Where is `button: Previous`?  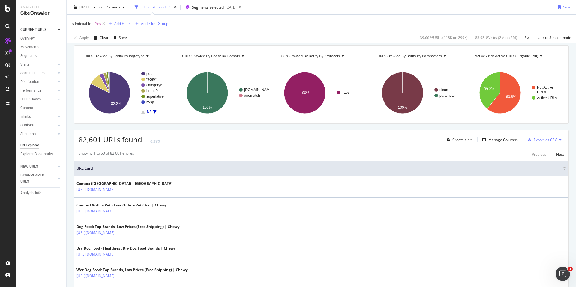 button: Previous is located at coordinates (539, 155).